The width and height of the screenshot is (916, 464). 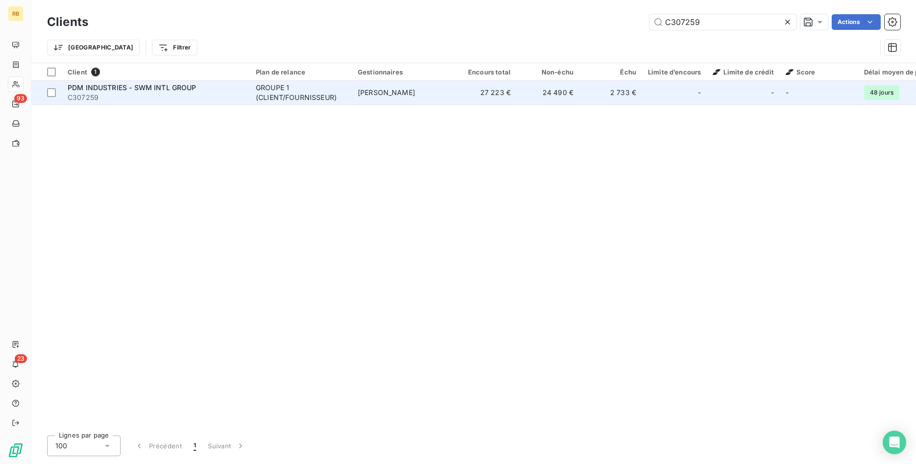 What do you see at coordinates (301, 93) in the screenshot?
I see `div: GROUPE 1 (CLIENT/FOURNISSEUR)` at bounding box center [301, 93].